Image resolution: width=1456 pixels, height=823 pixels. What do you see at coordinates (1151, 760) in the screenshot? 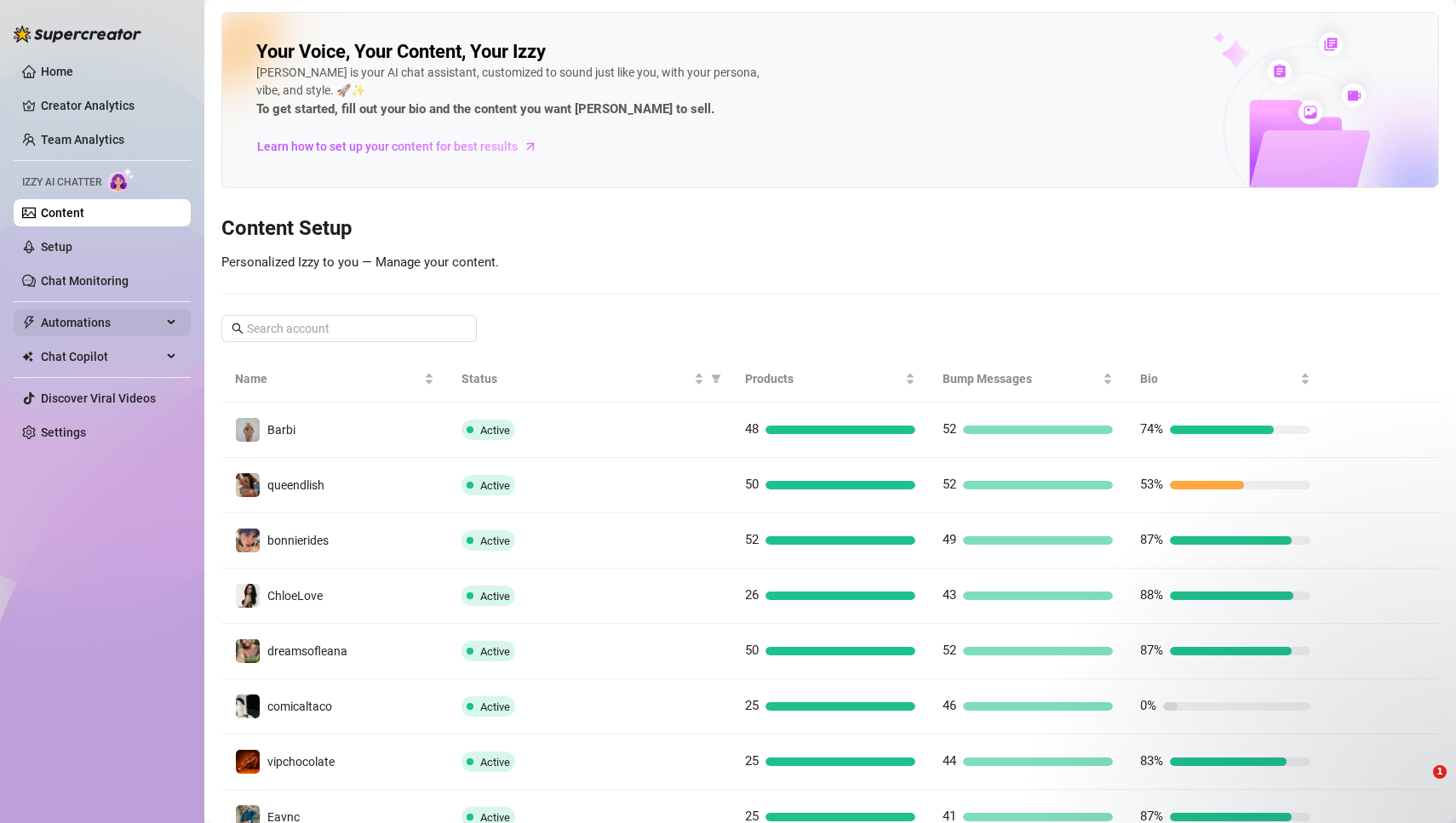
I see `span: 83%` at bounding box center [1151, 760].